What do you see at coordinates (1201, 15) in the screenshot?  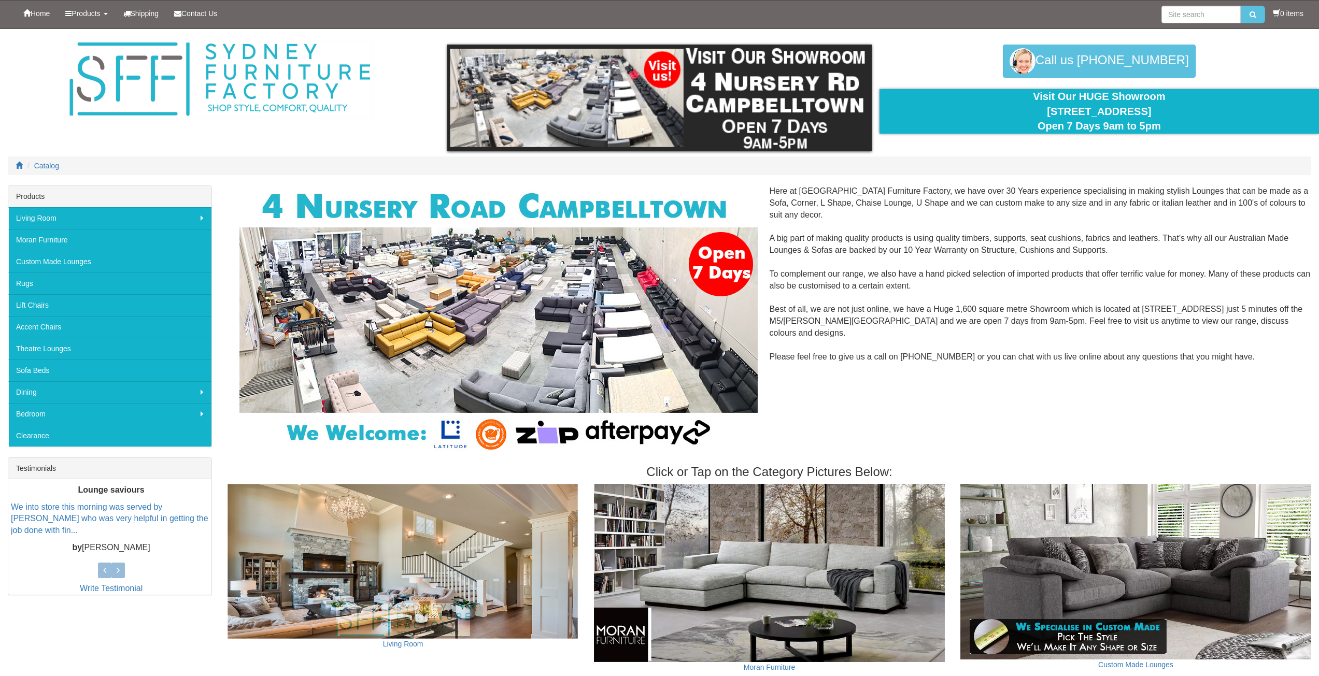 I see `input: Site search` at bounding box center [1201, 15].